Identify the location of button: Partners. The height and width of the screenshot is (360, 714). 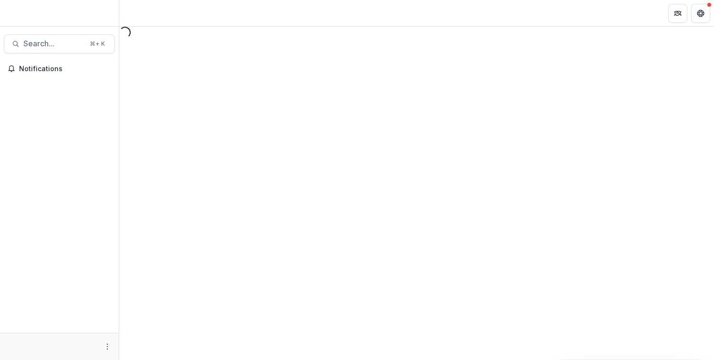
(678, 13).